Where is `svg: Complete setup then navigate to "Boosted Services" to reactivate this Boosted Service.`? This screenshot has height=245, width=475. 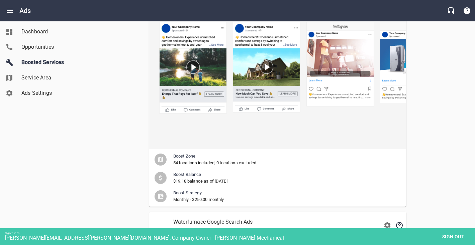
svg: Complete setup then navigate to "Boosted Services" to reactivate this Boosted Service. is located at coordinates (399, 226).